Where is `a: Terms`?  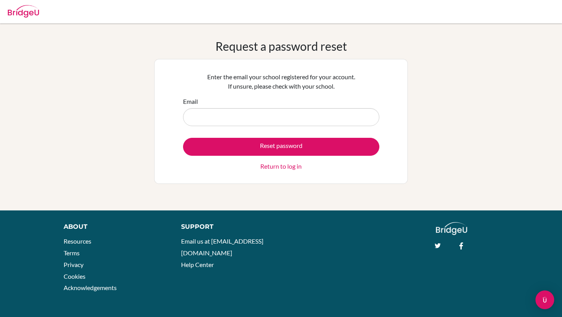
a: Terms is located at coordinates (71, 253).